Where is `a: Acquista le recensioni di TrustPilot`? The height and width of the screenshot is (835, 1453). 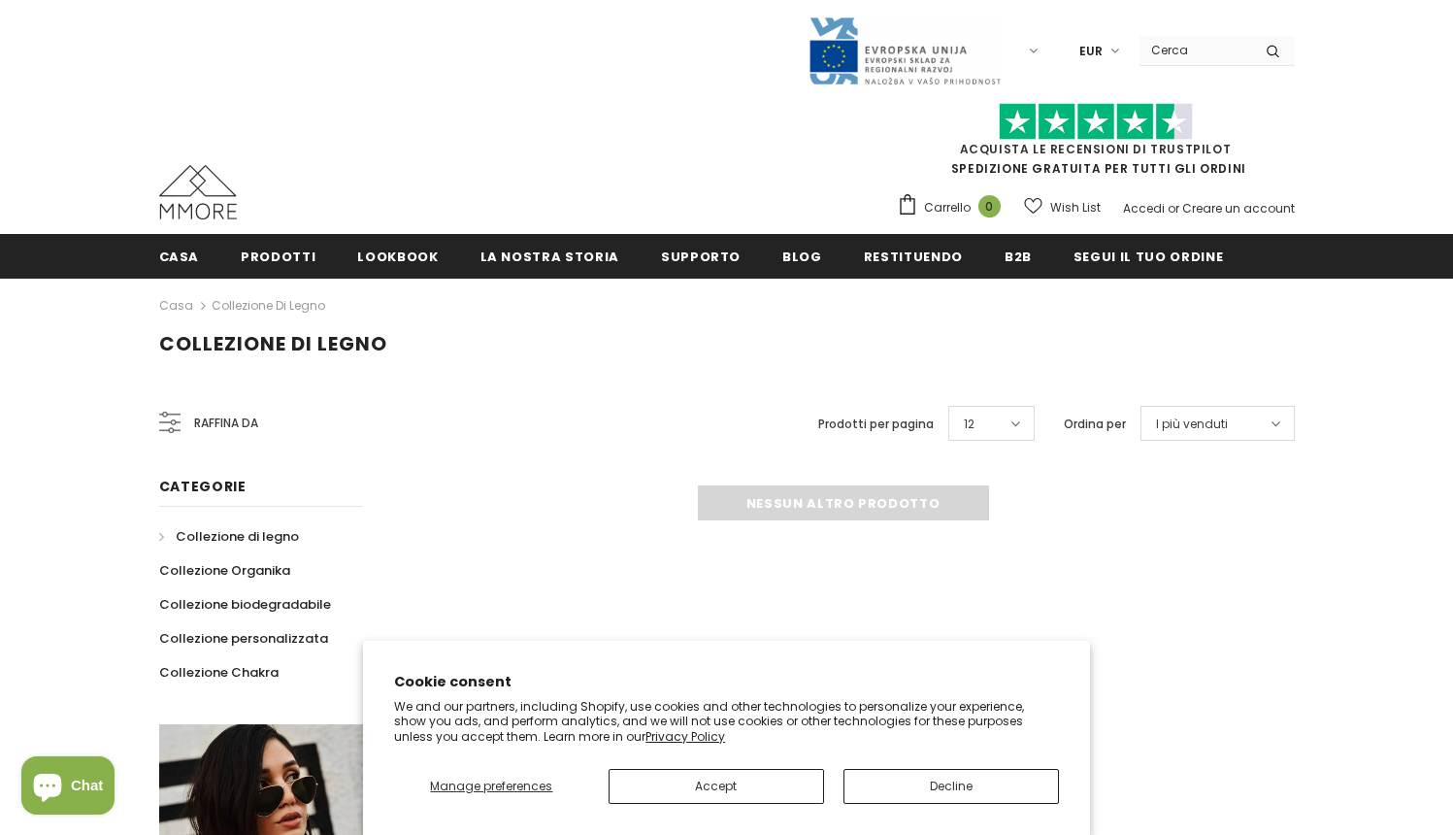
a: Acquista le recensioni di TrustPilot is located at coordinates (1096, 148).